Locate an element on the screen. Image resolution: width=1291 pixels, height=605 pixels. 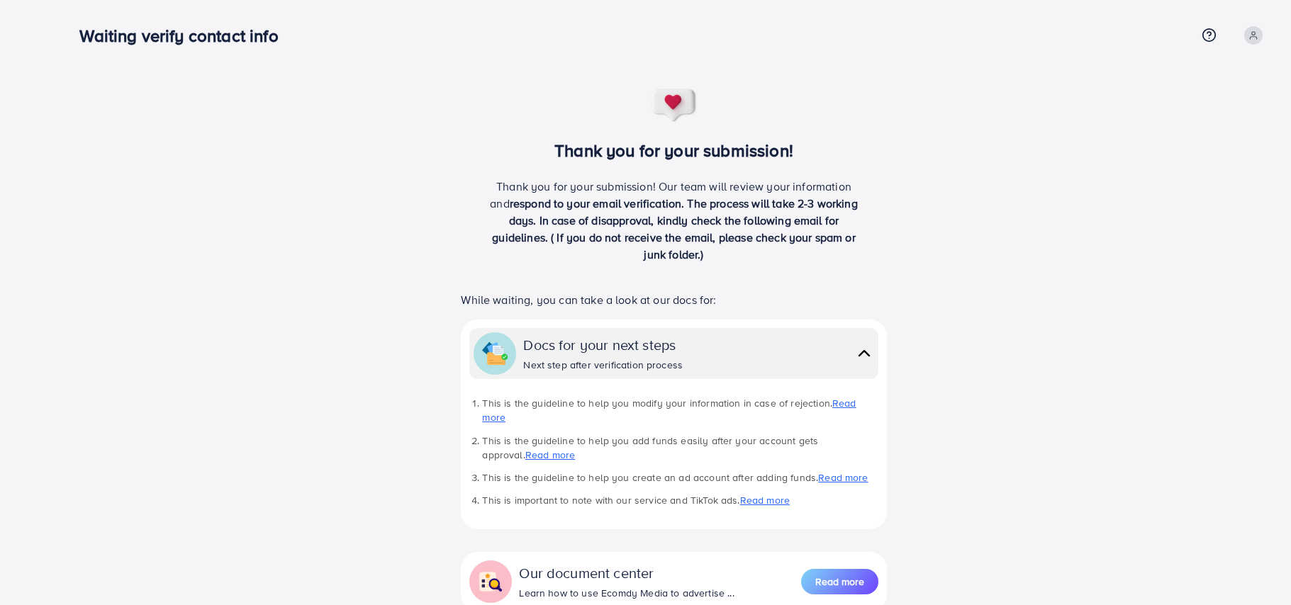
li: This is the guideline to help you modify your information in case of rejection. is located at coordinates (680, 410).